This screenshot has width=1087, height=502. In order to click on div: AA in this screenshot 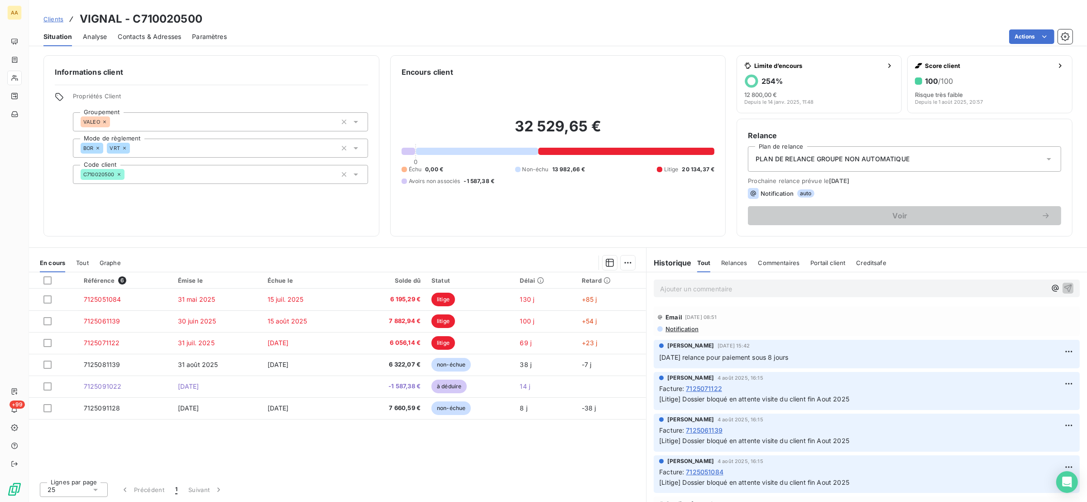, I will do `click(14, 13)`.